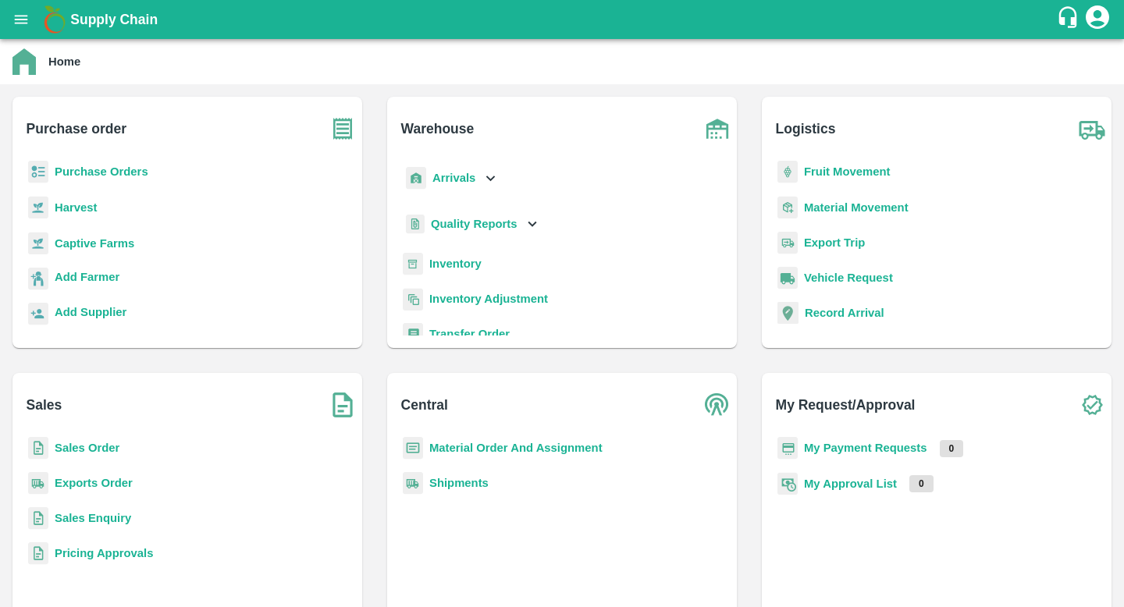 Image resolution: width=1124 pixels, height=607 pixels. What do you see at coordinates (93, 518) in the screenshot?
I see `a: Sales Enquiry` at bounding box center [93, 518].